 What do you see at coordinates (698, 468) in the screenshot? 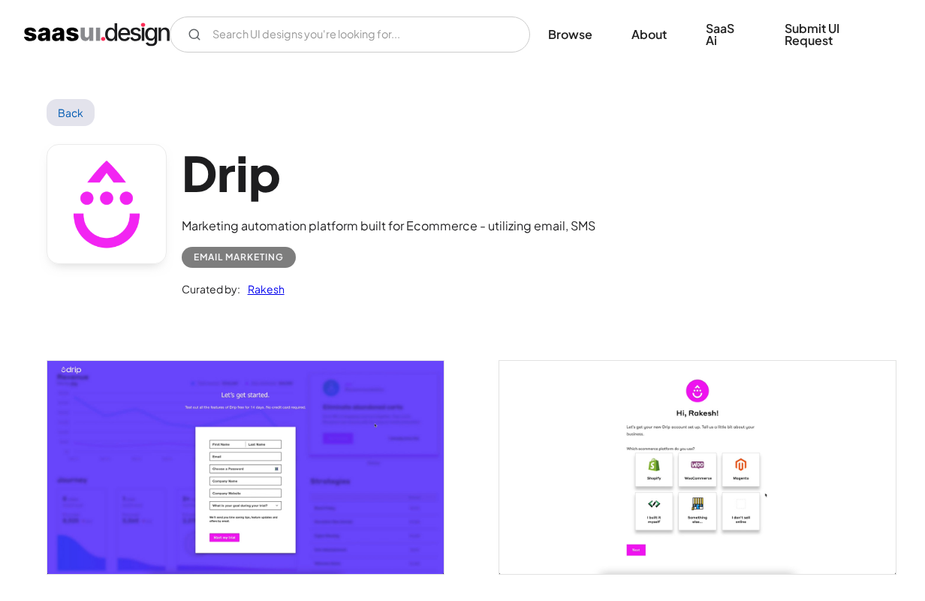
I see `img: 6024dc00859c6f65fd43c9e2_Drip%20Welcome%20screen.jpg` at bounding box center [698, 468].